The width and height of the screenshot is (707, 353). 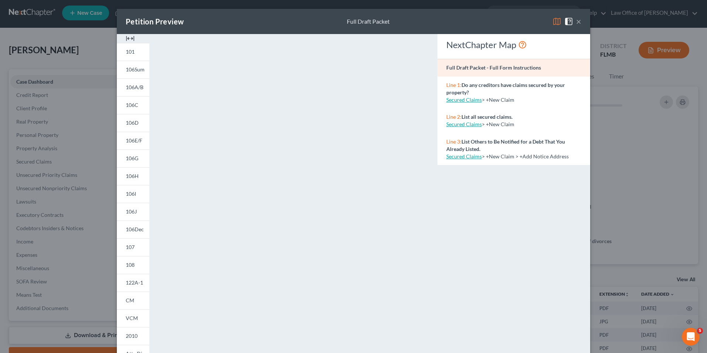 What do you see at coordinates (132, 122) in the screenshot?
I see `span: 106D` at bounding box center [132, 122].